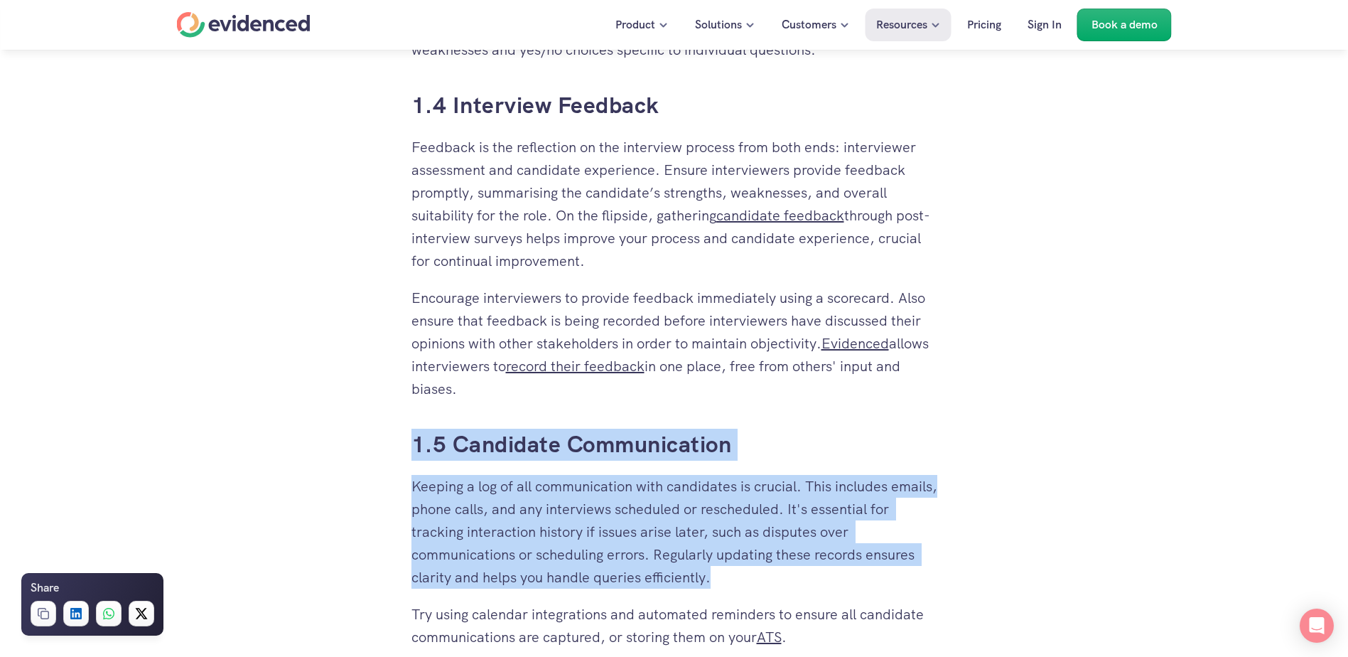  What do you see at coordinates (1317, 625) in the screenshot?
I see `div: Open Intercom Messenger` at bounding box center [1317, 625].